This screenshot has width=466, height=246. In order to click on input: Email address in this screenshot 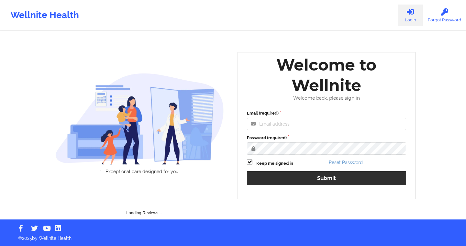, I will do `click(327, 124)`.